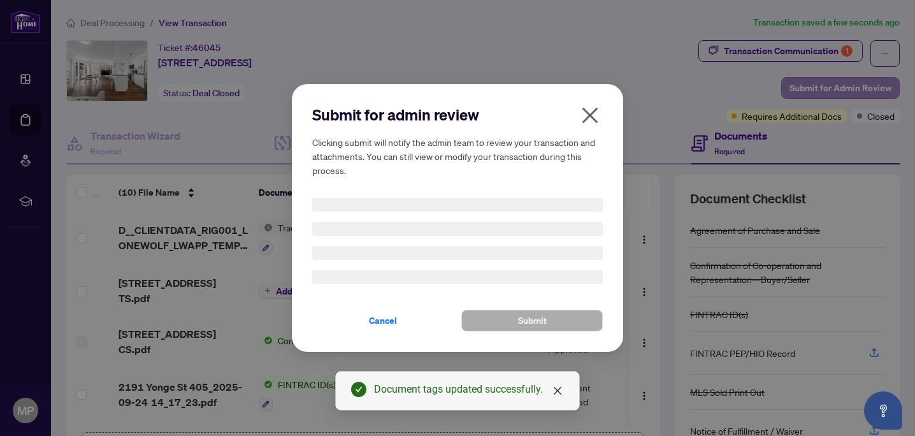 Image resolution: width=915 pixels, height=436 pixels. Describe the element at coordinates (532, 321) in the screenshot. I see `button: Submit` at that location.